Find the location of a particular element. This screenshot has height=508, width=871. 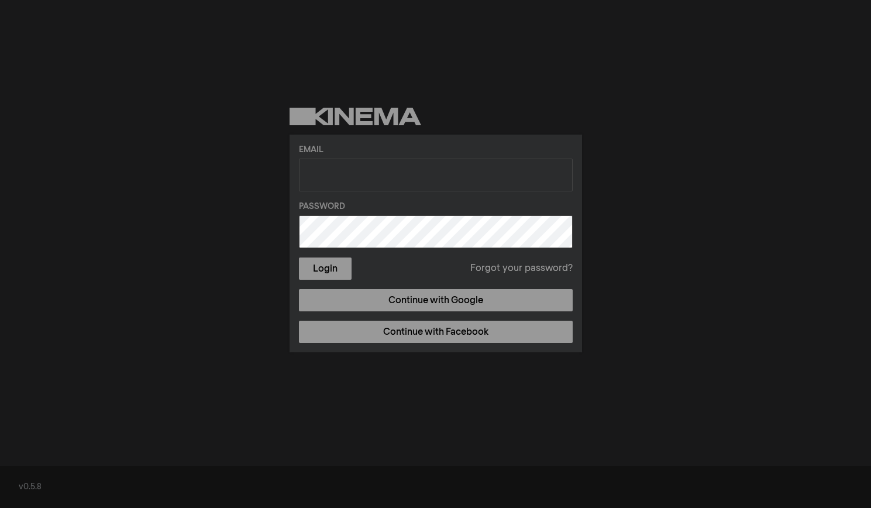

label: Email is located at coordinates (436, 150).